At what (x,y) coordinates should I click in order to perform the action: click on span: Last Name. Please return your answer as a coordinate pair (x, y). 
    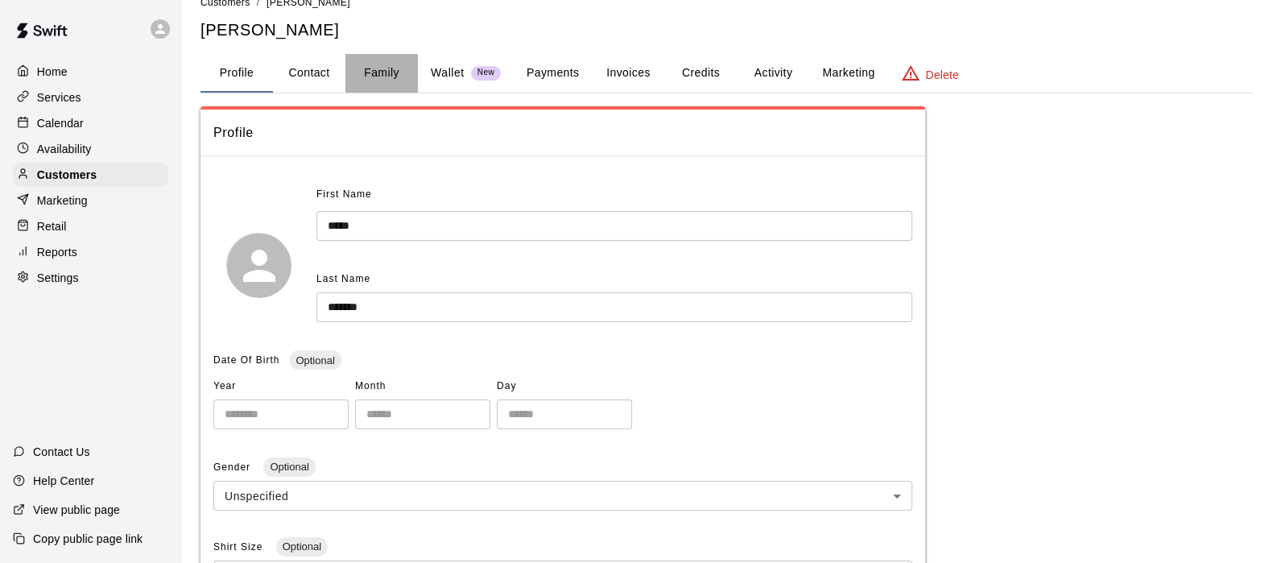
    Looking at the image, I should click on (343, 279).